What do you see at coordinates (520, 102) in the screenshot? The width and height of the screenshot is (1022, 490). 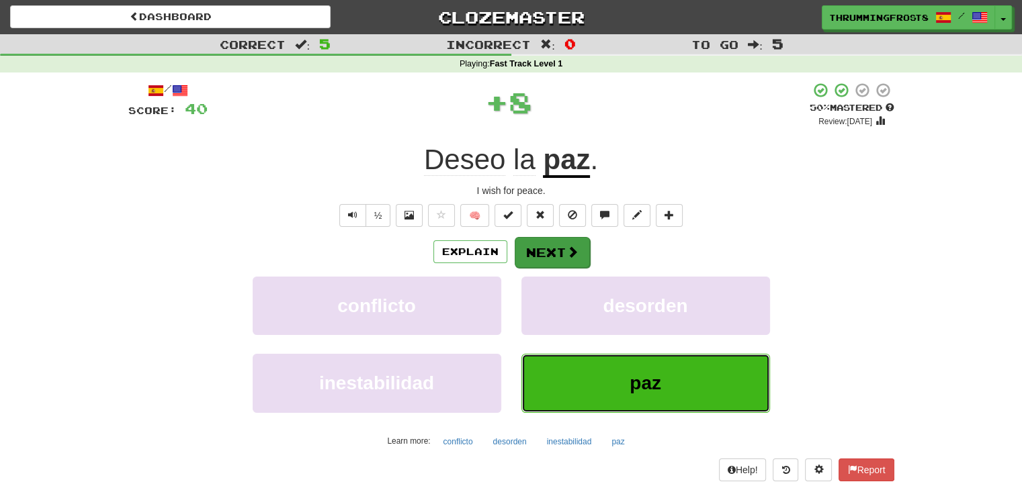 I see `span: 8` at bounding box center [520, 102].